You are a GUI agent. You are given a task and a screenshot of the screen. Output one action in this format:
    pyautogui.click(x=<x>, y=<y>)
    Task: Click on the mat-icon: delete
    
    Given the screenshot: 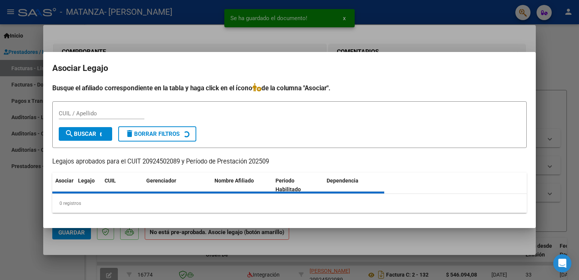 What is the action you would take?
    pyautogui.click(x=130, y=133)
    